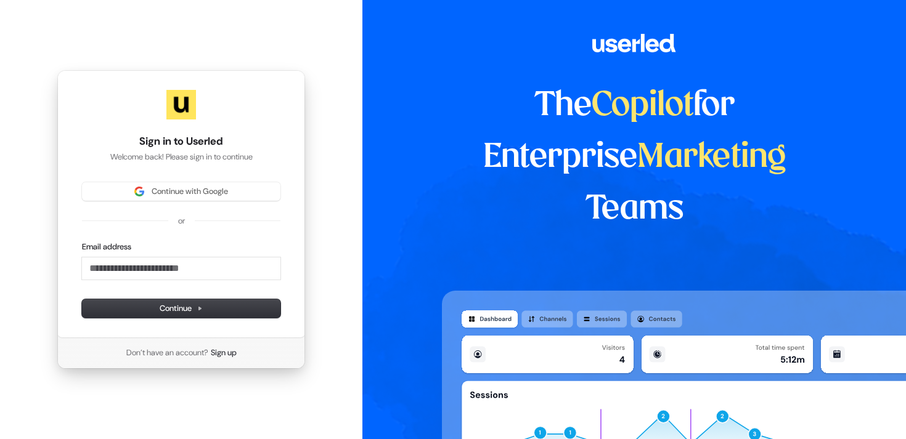 This screenshot has height=439, width=906. What do you see at coordinates (190, 192) in the screenshot?
I see `span: Continue with Google` at bounding box center [190, 192].